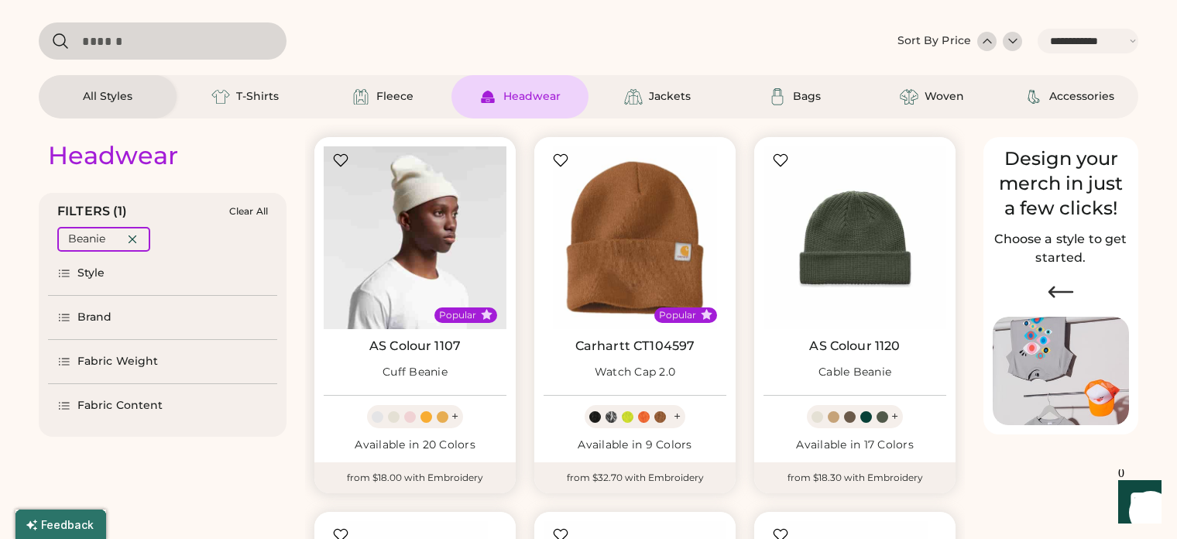  I want to click on a: AS Colour 1120, so click(854, 346).